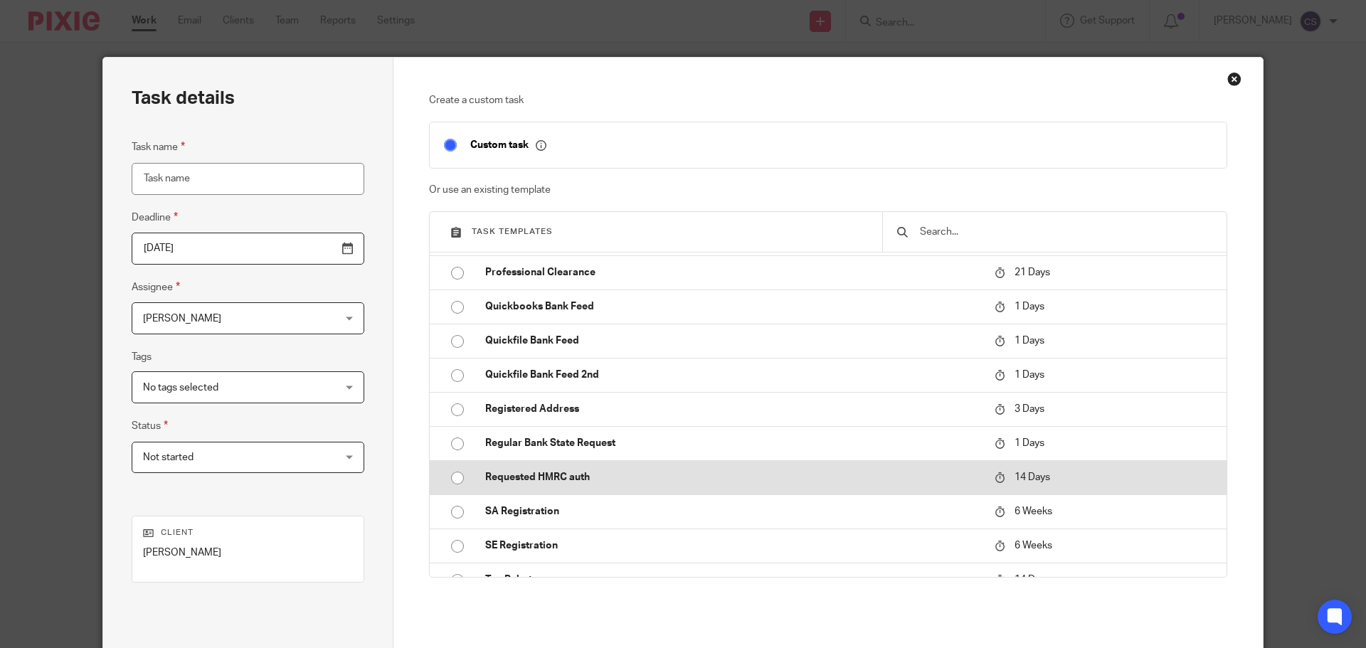 This screenshot has width=1366, height=648. I want to click on p: Quickfile Bank Feed 2nd, so click(733, 375).